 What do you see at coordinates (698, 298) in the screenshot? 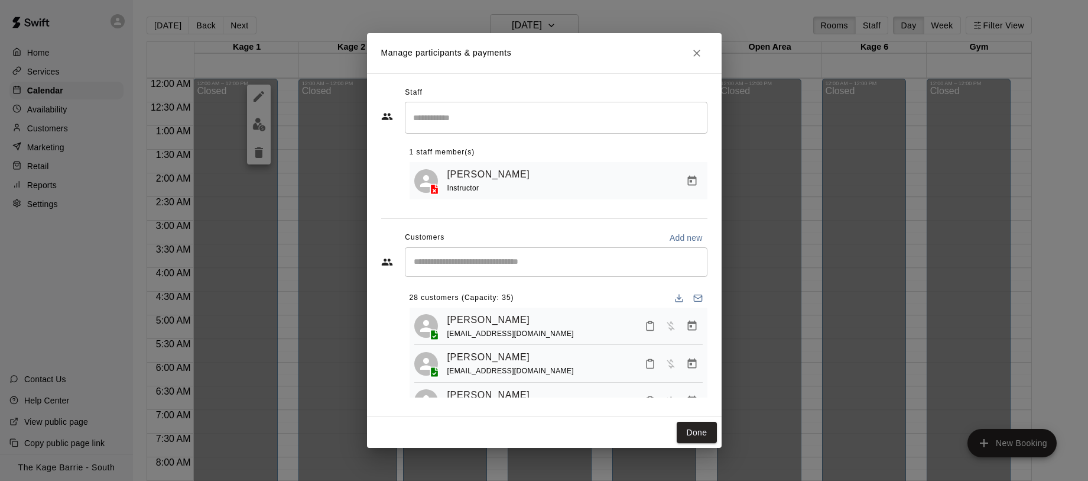
I see `button: Email participants` at bounding box center [698, 298].